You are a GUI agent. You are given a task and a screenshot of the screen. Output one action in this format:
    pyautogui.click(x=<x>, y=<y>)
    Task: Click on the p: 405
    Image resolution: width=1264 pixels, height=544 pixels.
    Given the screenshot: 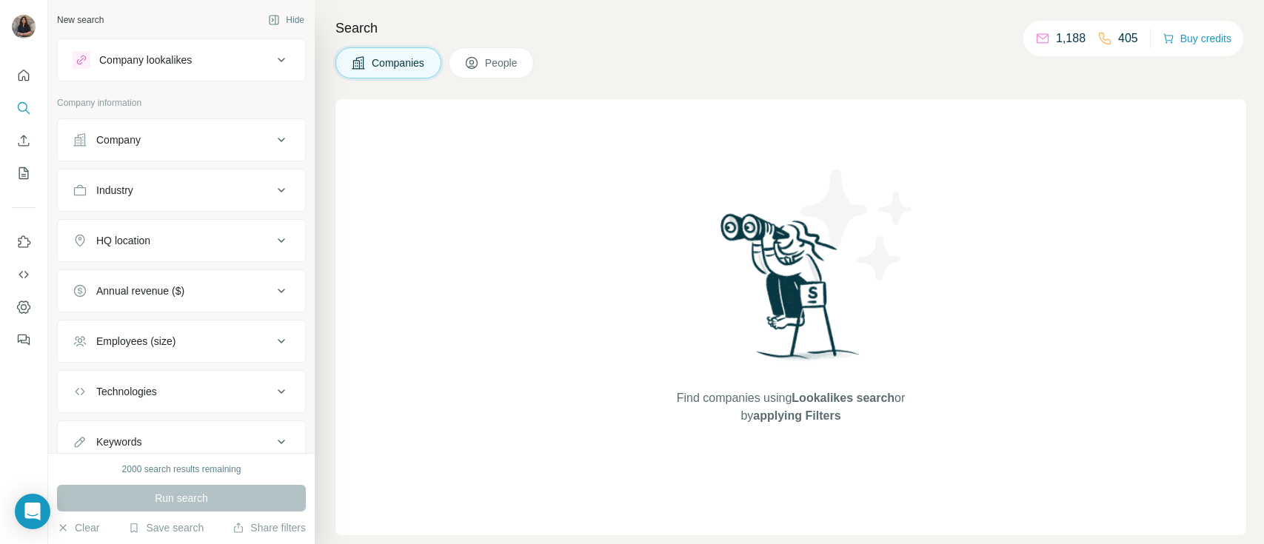 What is the action you would take?
    pyautogui.click(x=1128, y=39)
    